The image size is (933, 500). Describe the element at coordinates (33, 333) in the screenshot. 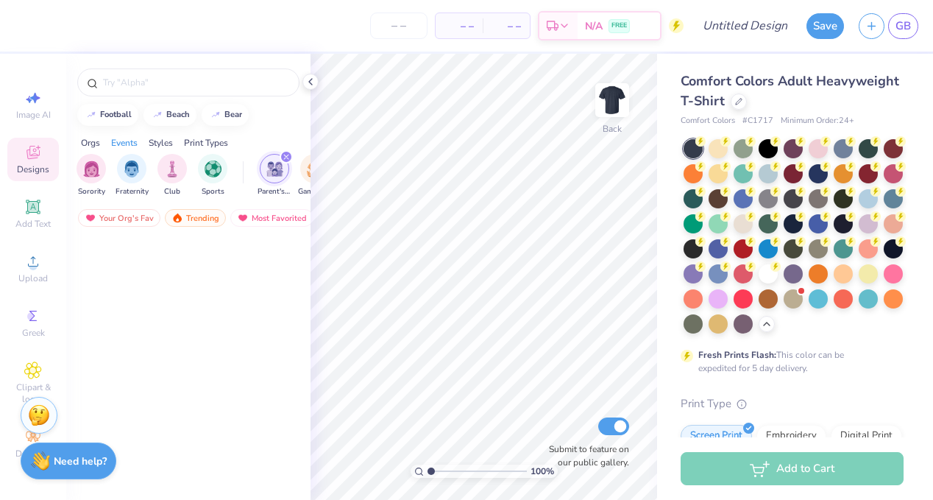

I see `span: Greek` at that location.